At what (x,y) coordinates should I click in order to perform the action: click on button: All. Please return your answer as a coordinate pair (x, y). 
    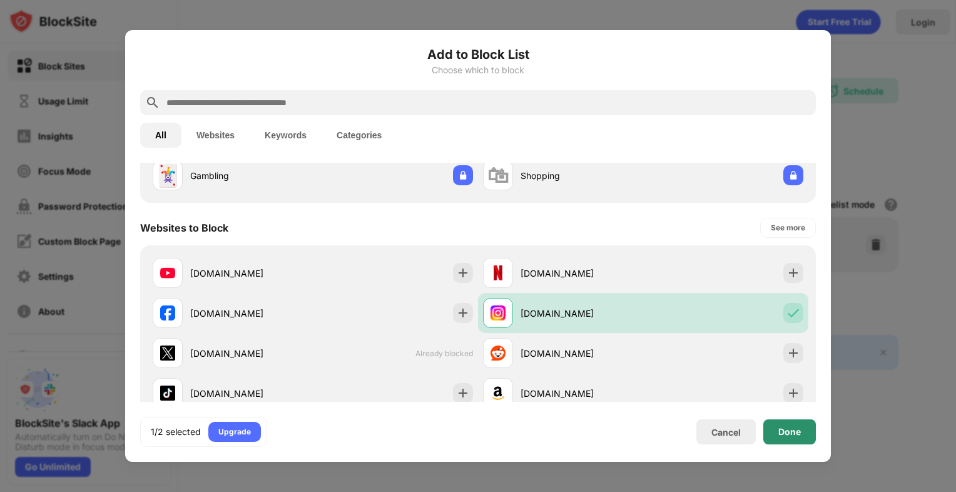
    Looking at the image, I should click on (161, 135).